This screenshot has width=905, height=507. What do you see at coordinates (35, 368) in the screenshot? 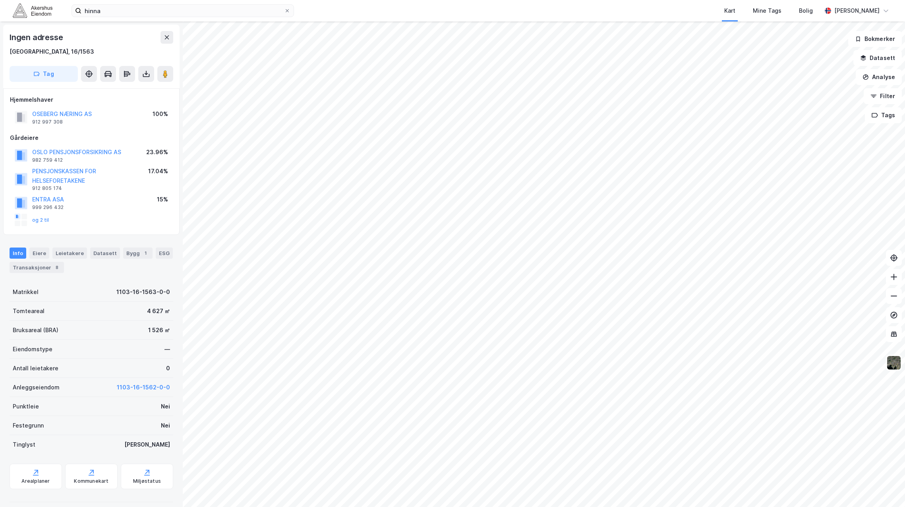
I see `div: Antall leietakere` at bounding box center [35, 368].